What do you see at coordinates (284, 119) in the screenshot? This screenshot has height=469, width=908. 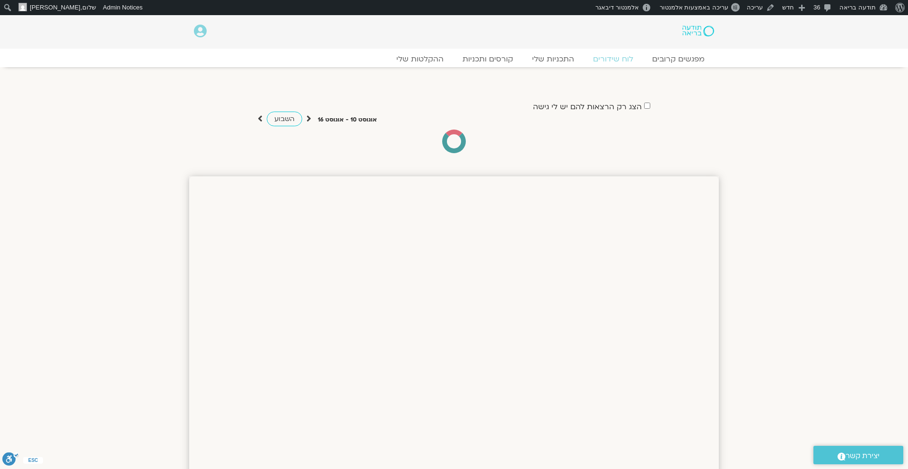 I see `a: השבוע` at bounding box center [284, 119].